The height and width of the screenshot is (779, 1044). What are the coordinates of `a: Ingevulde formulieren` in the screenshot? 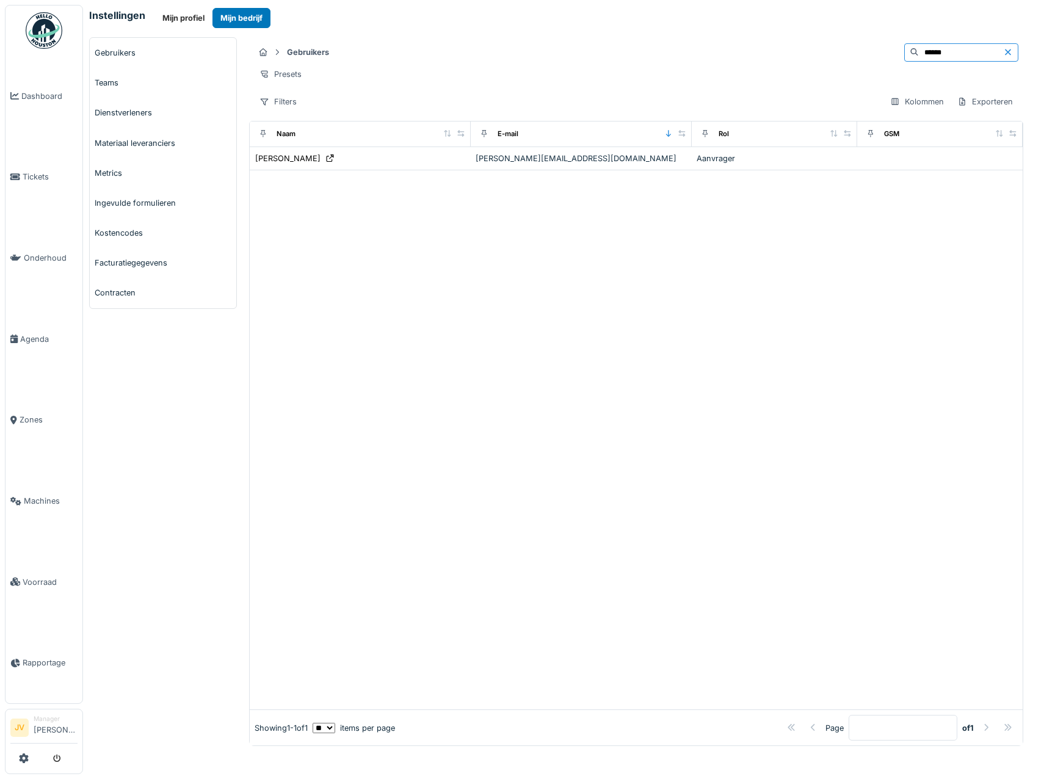 It's located at (163, 203).